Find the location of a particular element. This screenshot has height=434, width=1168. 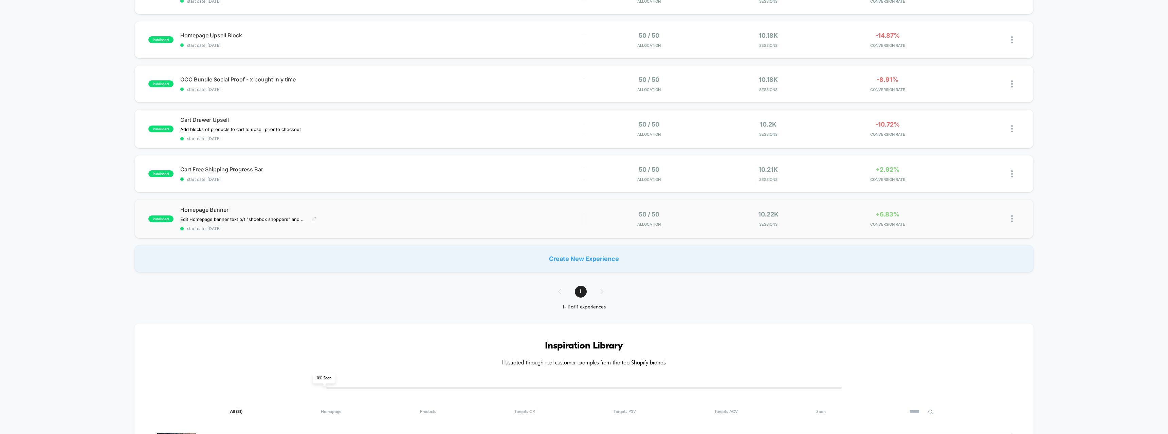

span: +6.83% is located at coordinates (887, 214).